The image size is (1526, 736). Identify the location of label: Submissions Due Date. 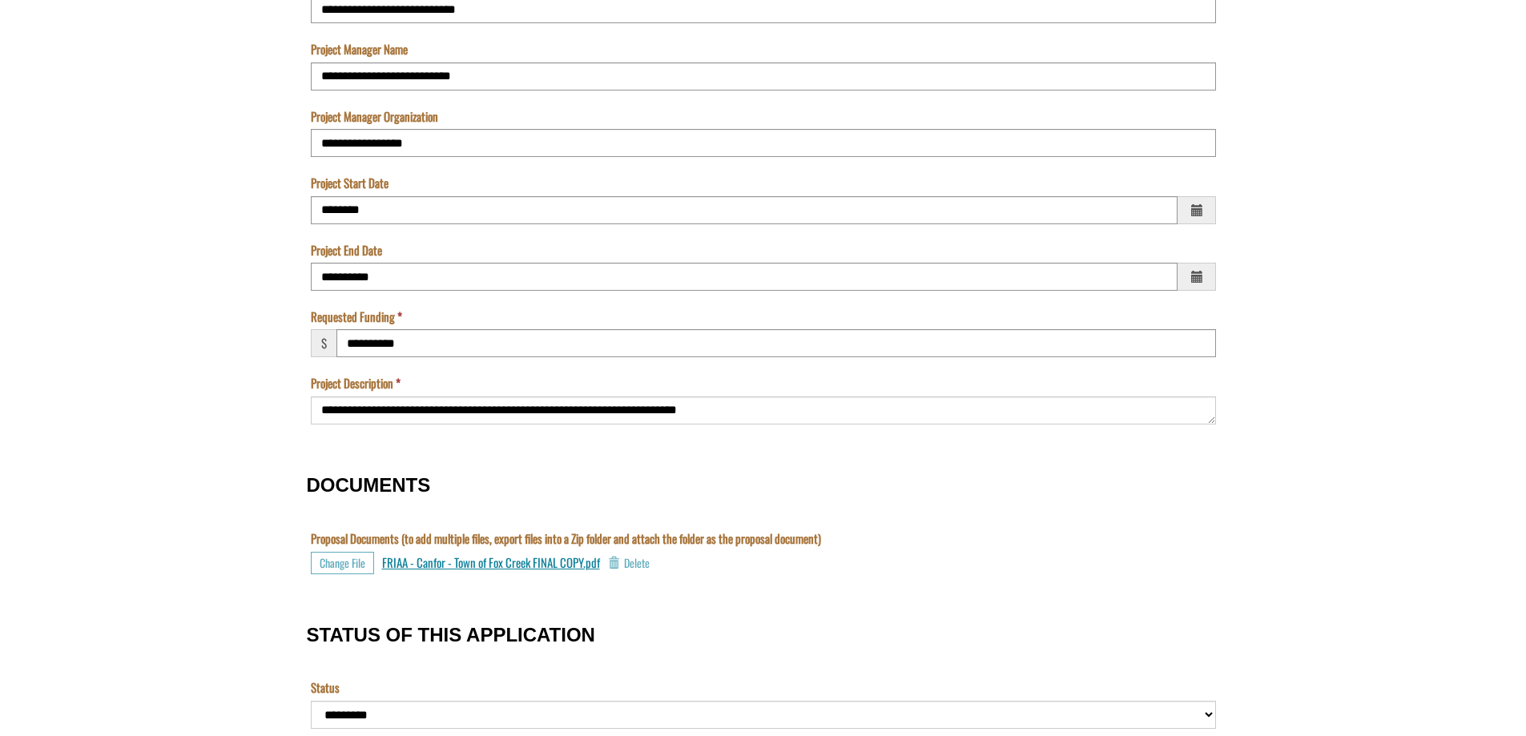
(52, 142).